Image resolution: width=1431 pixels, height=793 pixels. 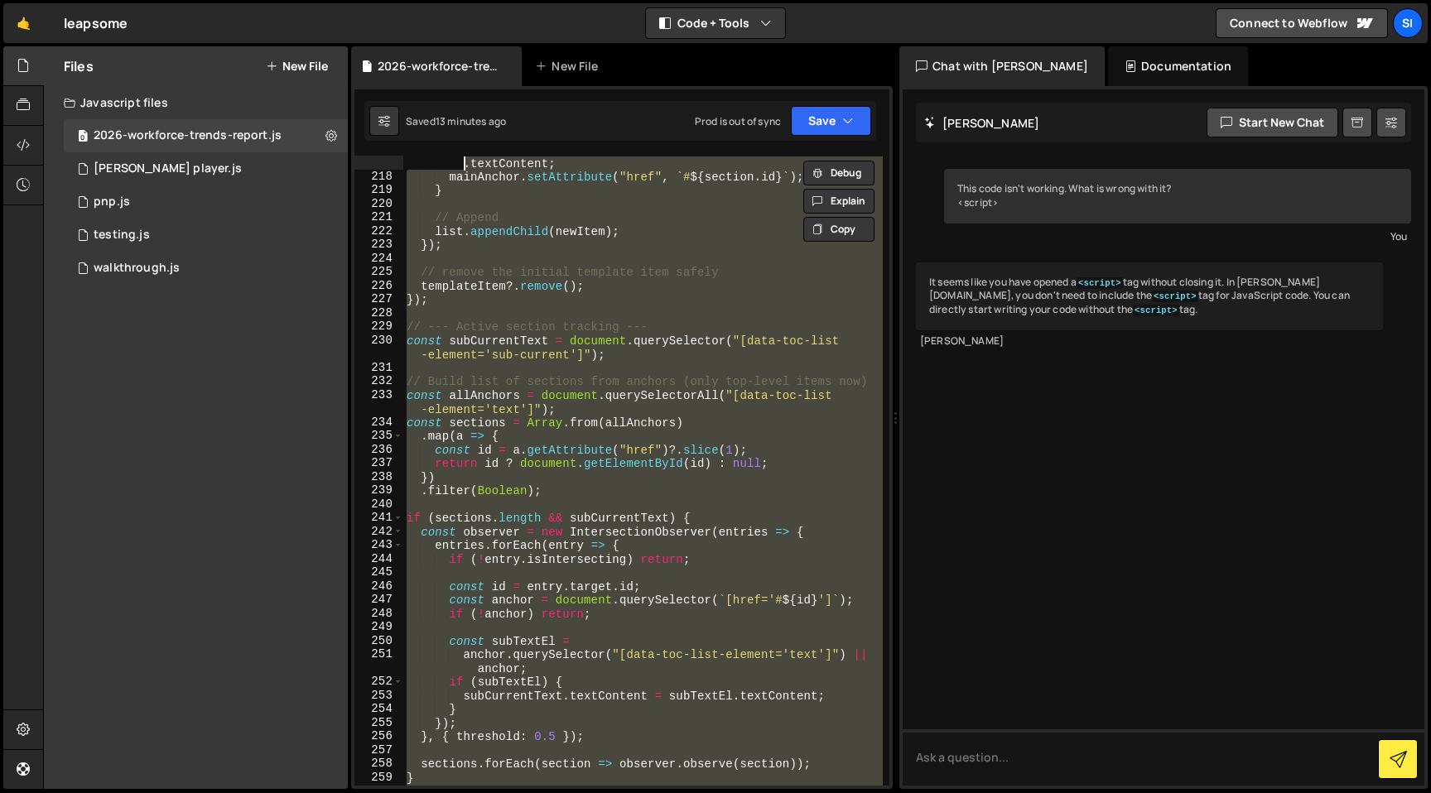 I want to click on div: Documentation, so click(x=1178, y=66).